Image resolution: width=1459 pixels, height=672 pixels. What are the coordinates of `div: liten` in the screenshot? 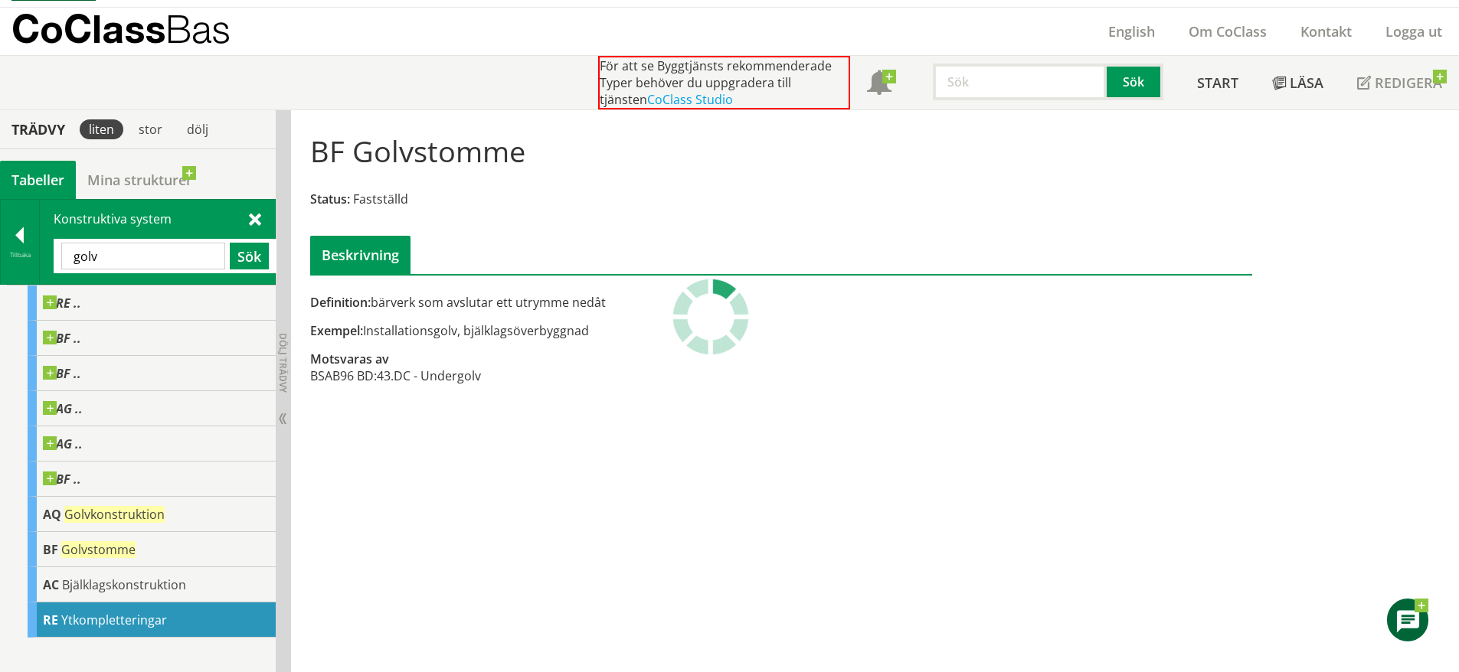 It's located at (101, 129).